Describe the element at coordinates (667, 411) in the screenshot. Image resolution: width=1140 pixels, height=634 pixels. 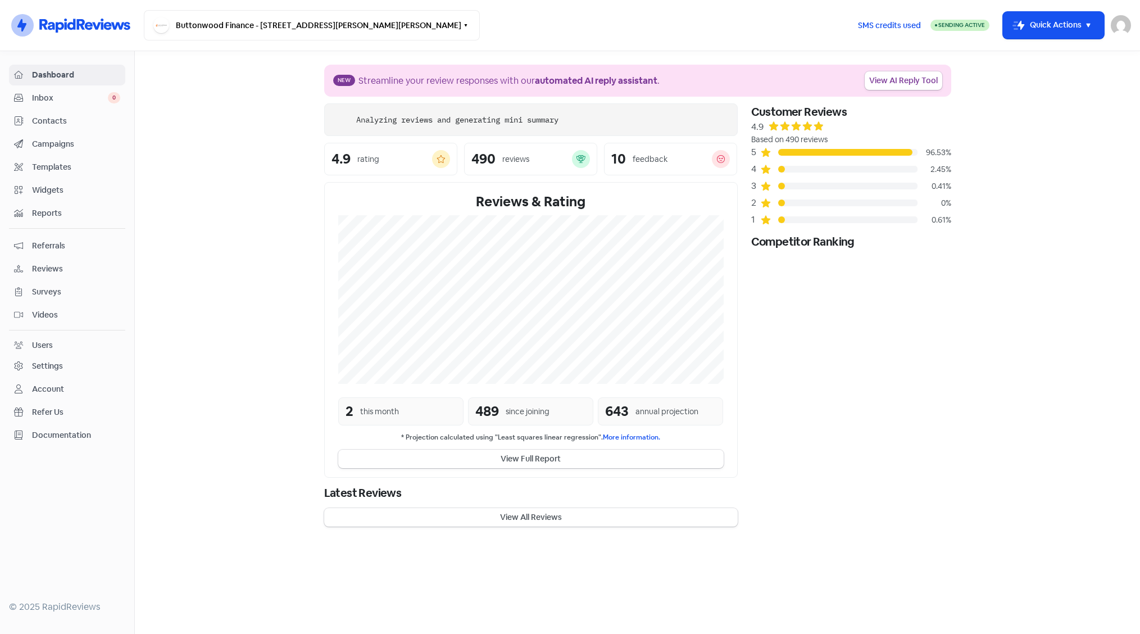
I see `div: annual projection` at that location.